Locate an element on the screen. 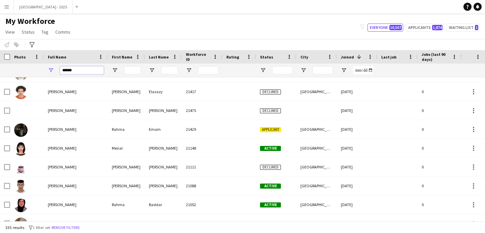 This screenshot has width=485, height=233. img: Rahma Baddar is located at coordinates (21, 206).